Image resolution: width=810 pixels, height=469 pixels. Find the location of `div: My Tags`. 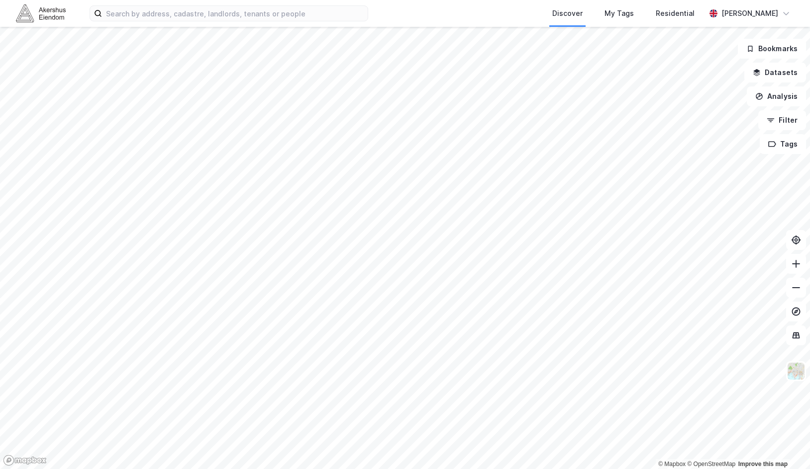

div: My Tags is located at coordinates (619, 13).